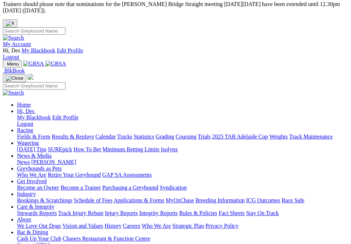 The height and width of the screenshot is (244, 351). What do you see at coordinates (23, 162) in the screenshot?
I see `a: News` at bounding box center [23, 162].